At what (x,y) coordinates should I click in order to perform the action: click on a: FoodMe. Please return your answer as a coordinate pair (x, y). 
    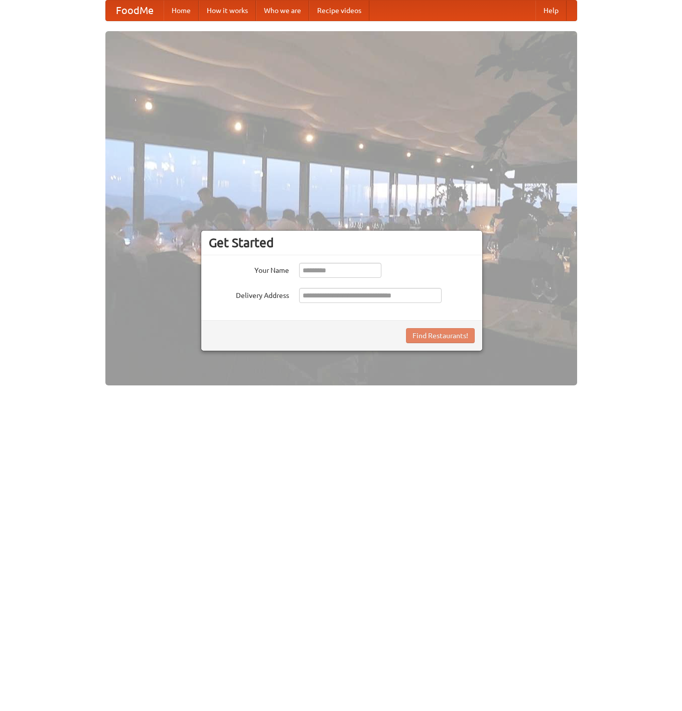
    Looking at the image, I should click on (135, 11).